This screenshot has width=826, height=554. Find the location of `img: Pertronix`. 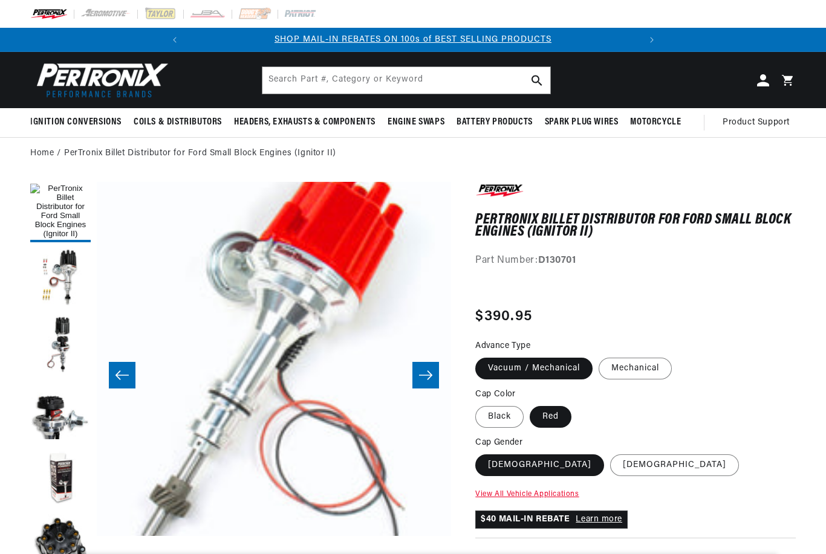

img: Pertronix is located at coordinates (100, 80).